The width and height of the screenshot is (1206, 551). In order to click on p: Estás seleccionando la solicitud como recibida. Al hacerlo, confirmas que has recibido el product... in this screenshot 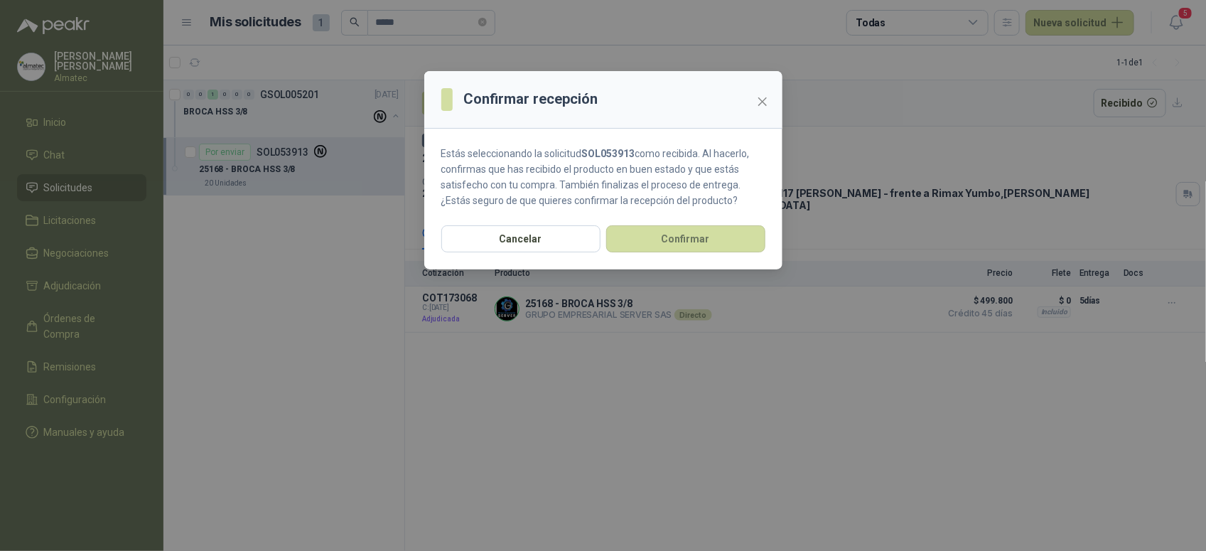, I will do `click(603, 177)`.